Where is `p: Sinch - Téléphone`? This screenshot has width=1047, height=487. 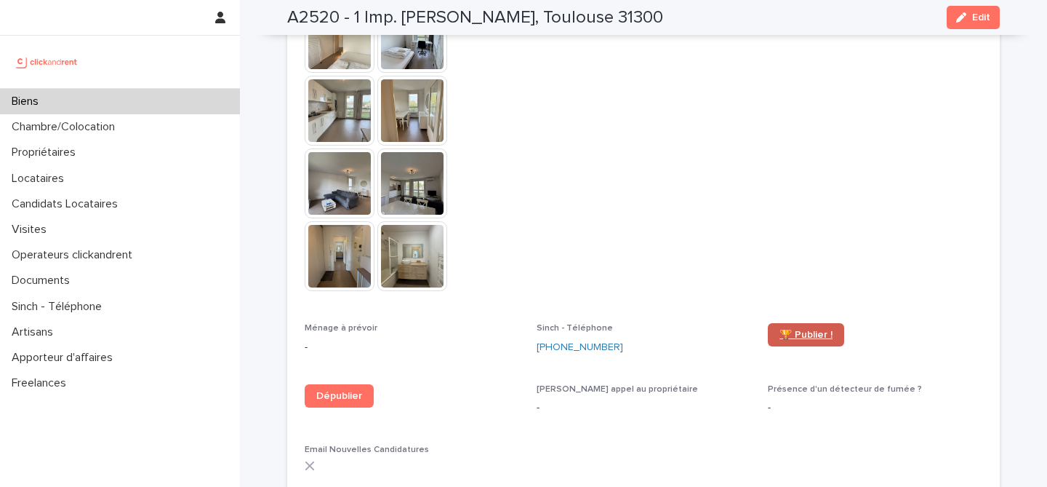 p: Sinch - Téléphone is located at coordinates (60, 306).